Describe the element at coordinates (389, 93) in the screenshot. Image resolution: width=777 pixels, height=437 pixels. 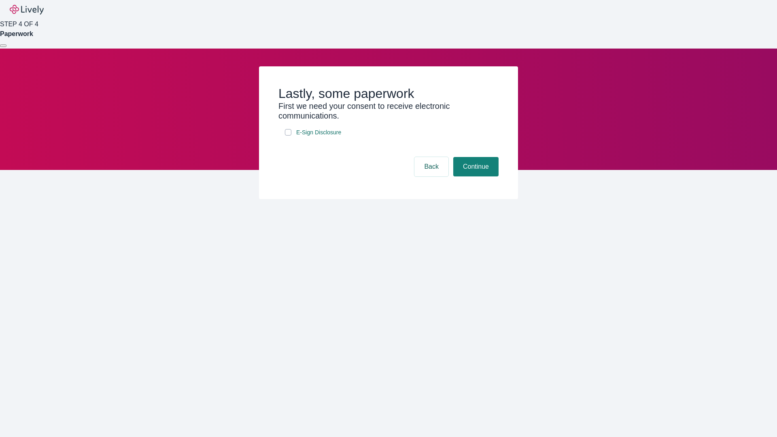
I see `h2: Lastly, some paperwork` at that location.